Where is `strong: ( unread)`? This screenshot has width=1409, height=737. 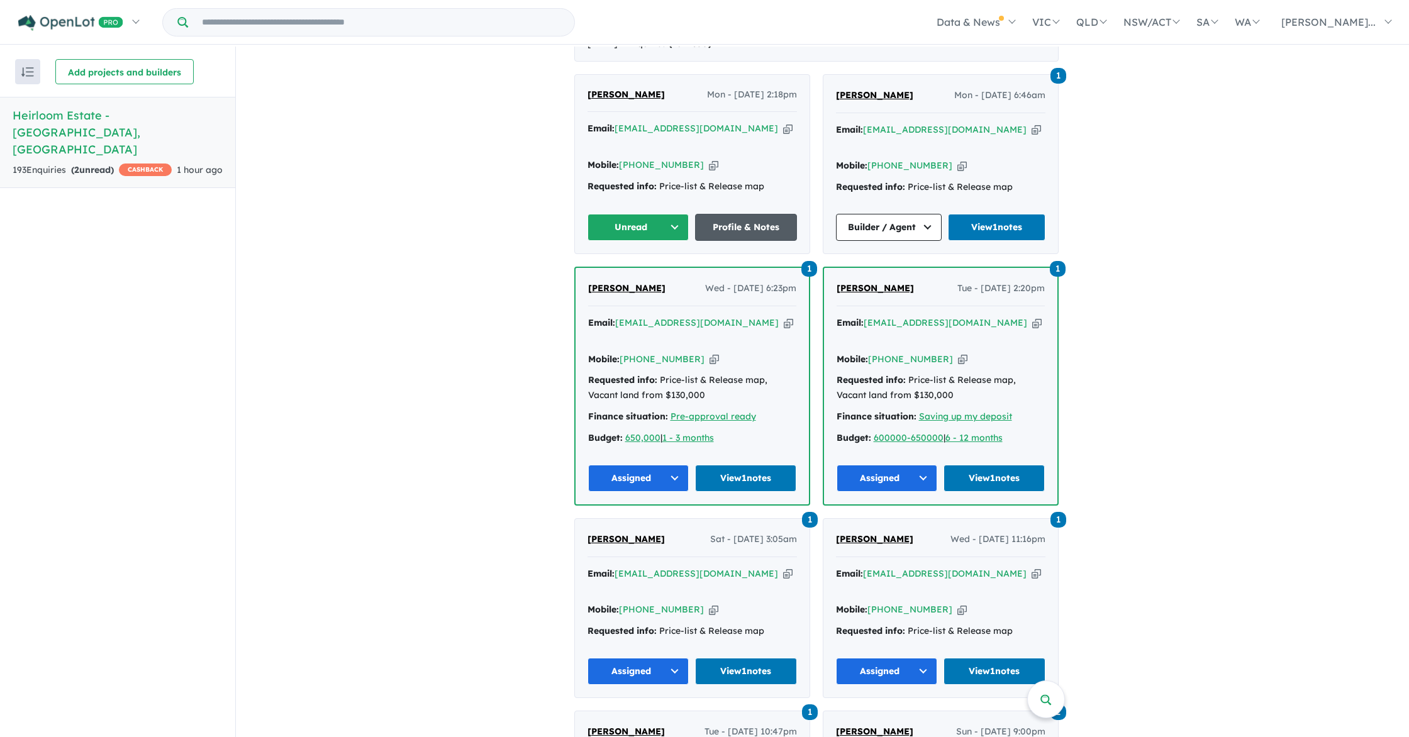 strong: ( unread) is located at coordinates (690, 43).